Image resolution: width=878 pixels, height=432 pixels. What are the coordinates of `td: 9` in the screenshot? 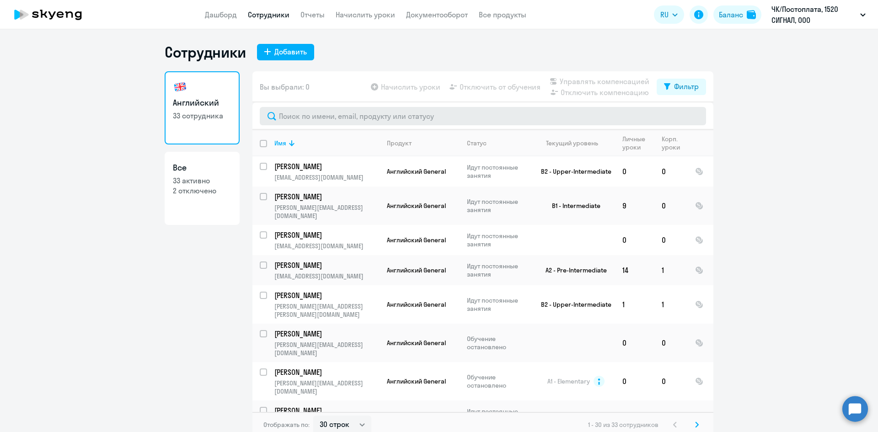 It's located at (635, 206).